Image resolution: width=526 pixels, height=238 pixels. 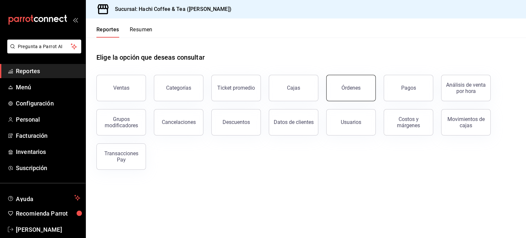 I want to click on span: Personal, so click(x=48, y=120).